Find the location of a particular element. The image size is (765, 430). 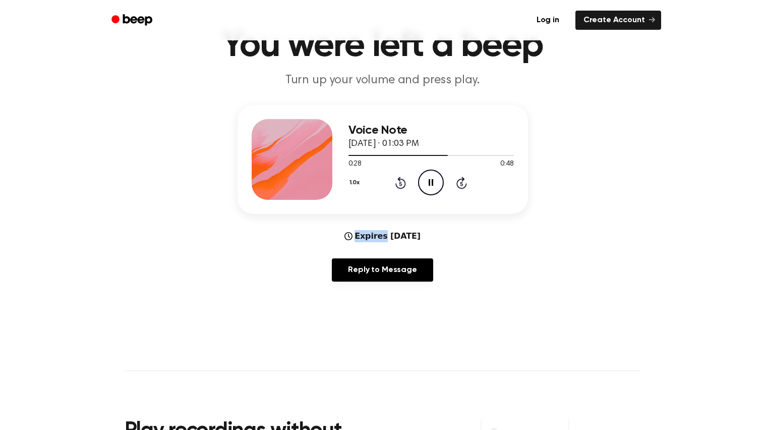

h3: Voice Note is located at coordinates (431, 130).